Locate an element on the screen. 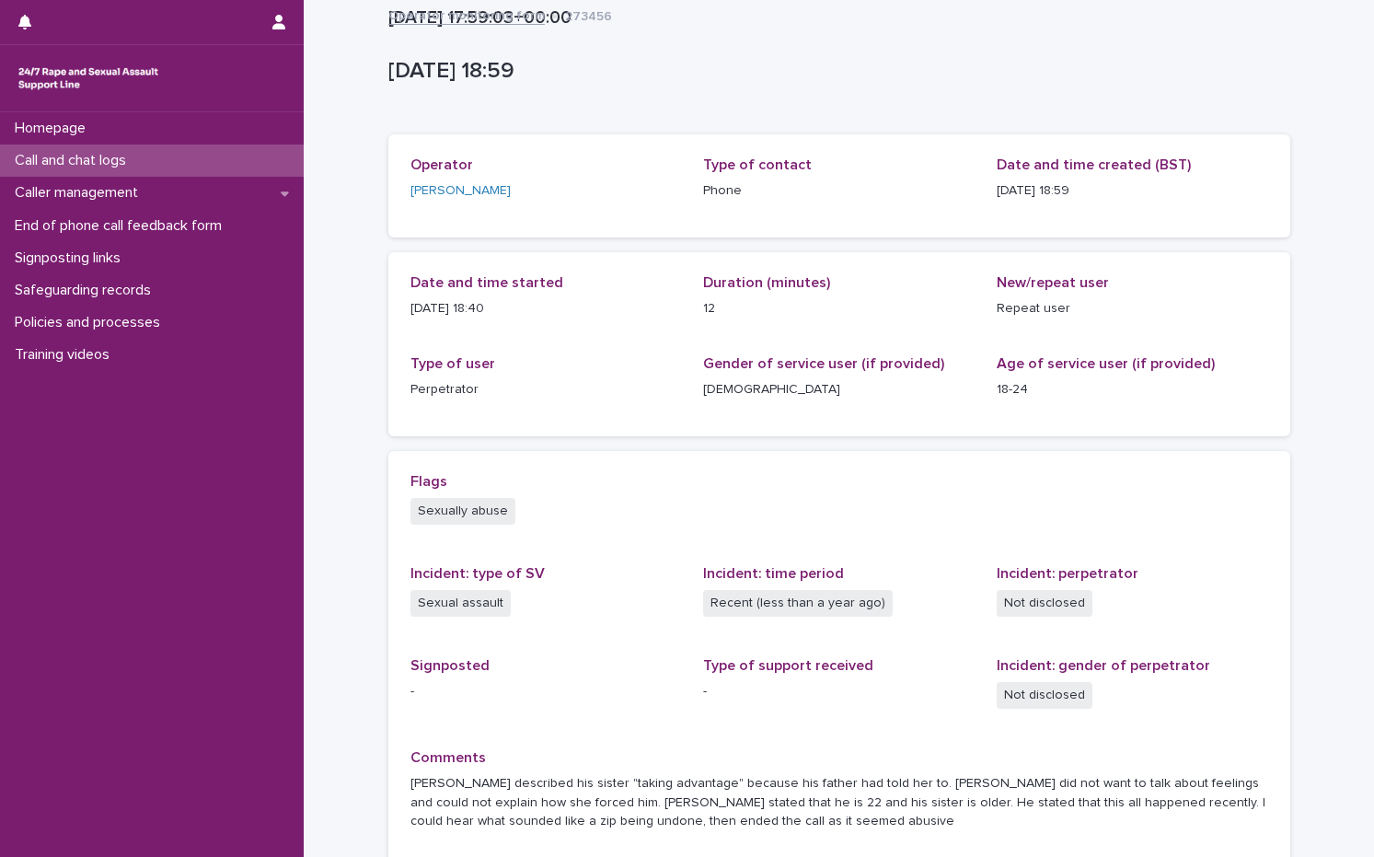  span: Operator is located at coordinates (442, 165).